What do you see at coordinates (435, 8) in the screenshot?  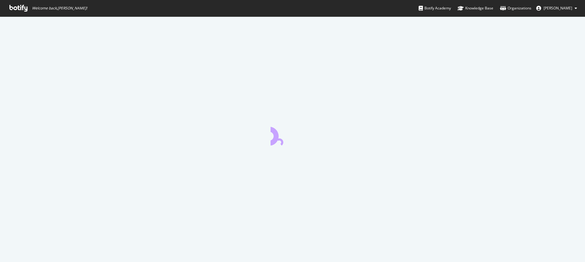 I see `div: Botify Academy` at bounding box center [435, 8].